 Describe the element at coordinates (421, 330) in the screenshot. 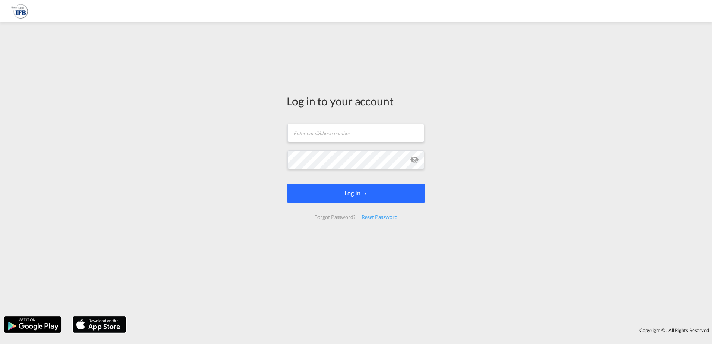

I see `div: Copyright © . All Rights Reserved` at that location.